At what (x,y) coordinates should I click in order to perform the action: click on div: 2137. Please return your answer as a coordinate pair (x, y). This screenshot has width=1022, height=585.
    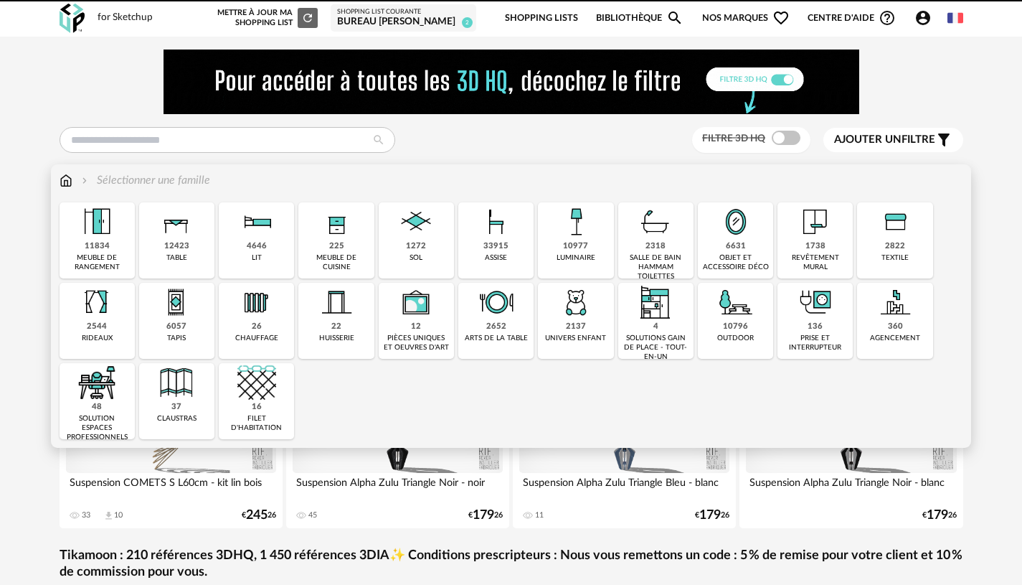
    Looking at the image, I should click on (576, 326).